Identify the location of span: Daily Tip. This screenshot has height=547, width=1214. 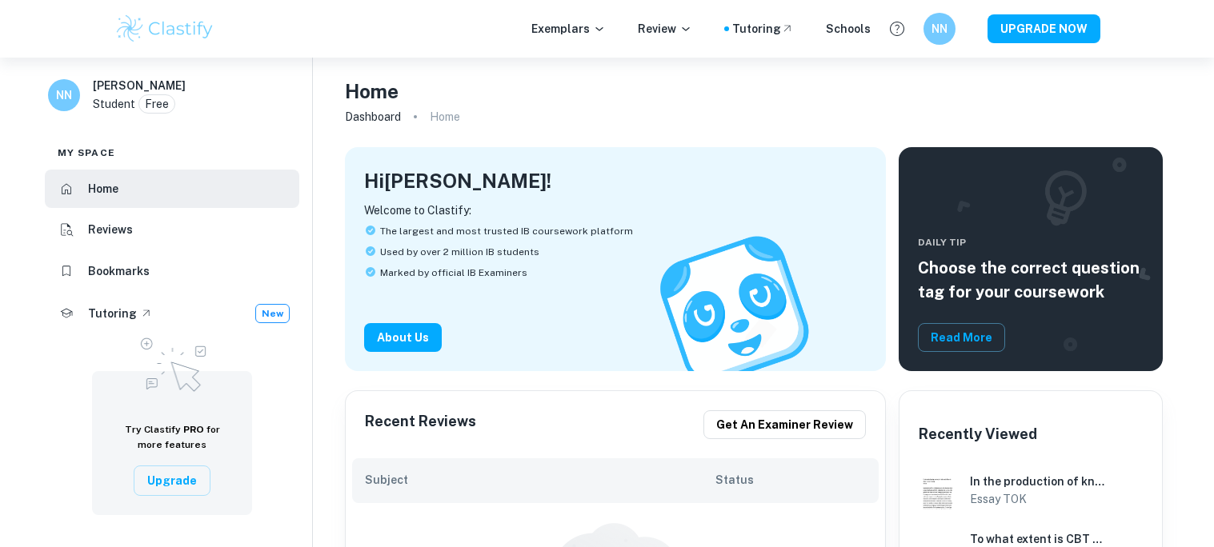
(1030, 242).